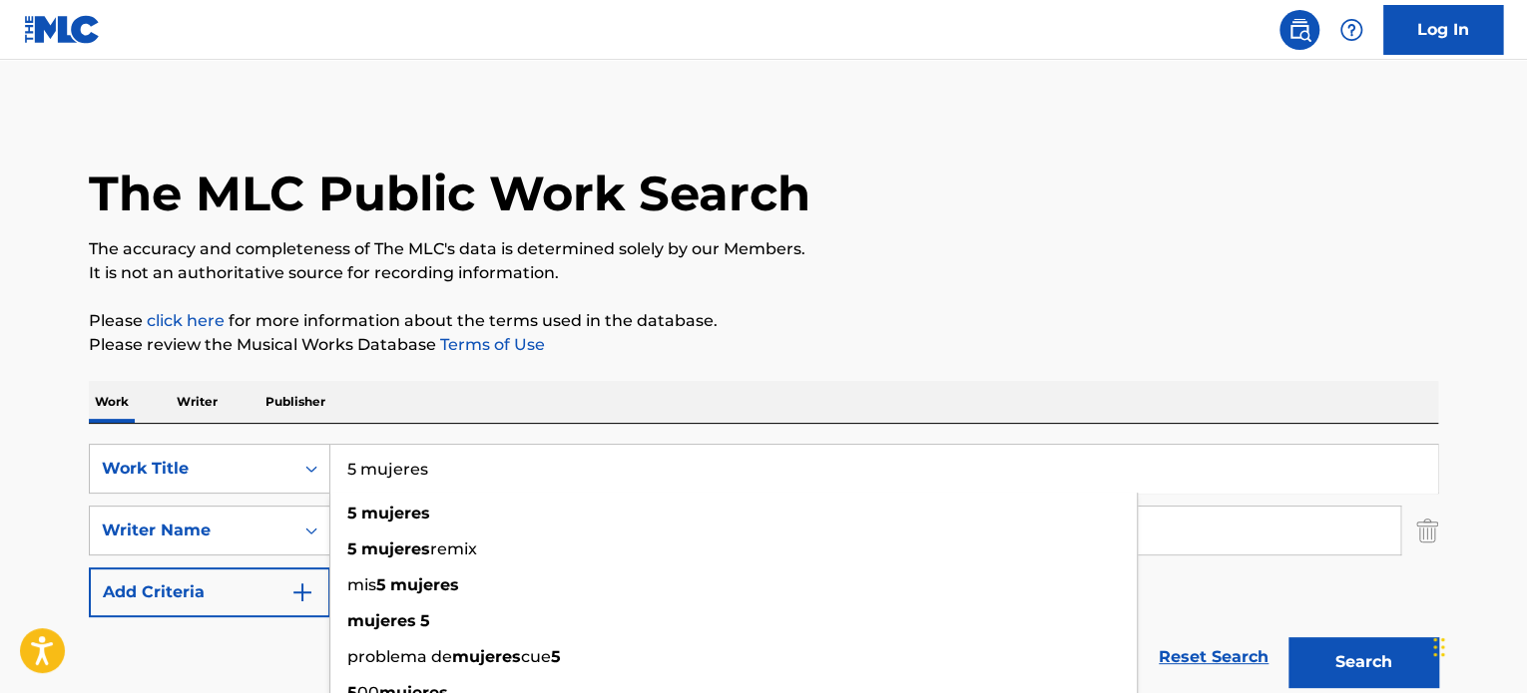 This screenshot has width=1527, height=693. Describe the element at coordinates (1351, 30) in the screenshot. I see `div: Help` at that location.